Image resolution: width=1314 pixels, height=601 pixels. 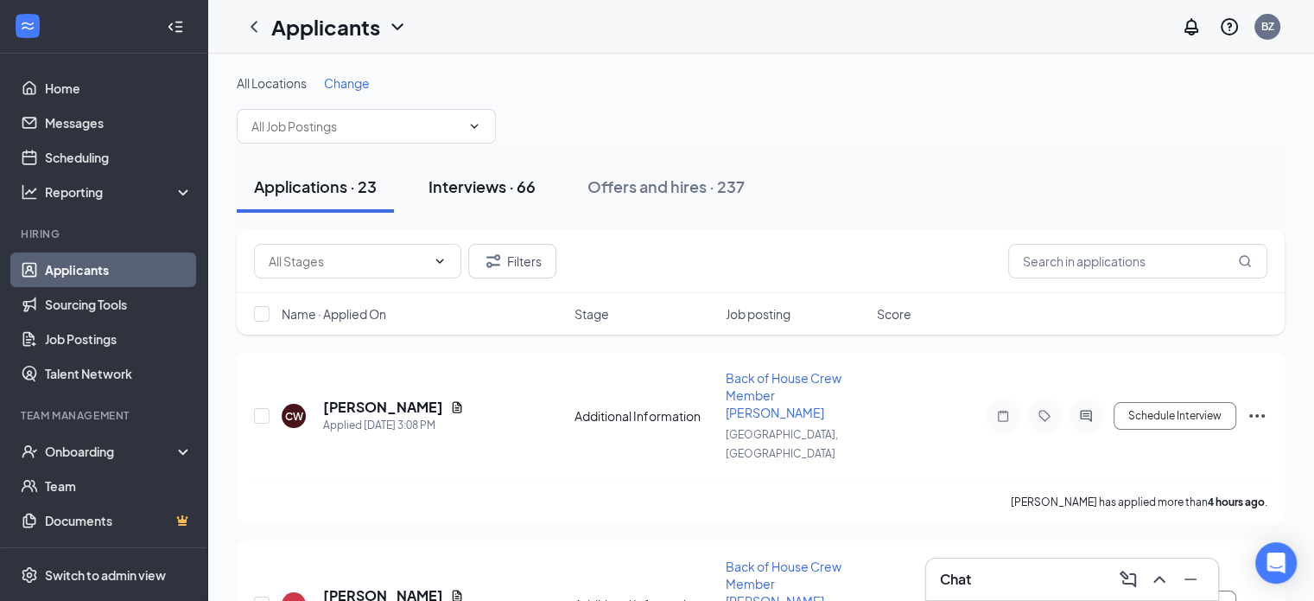 I want to click on button: ComposeMessage, so click(x=1129, y=579).